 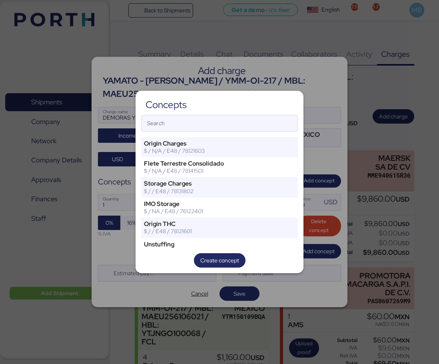 I want to click on div: $ / / E48 / 78121601, so click(x=206, y=231).